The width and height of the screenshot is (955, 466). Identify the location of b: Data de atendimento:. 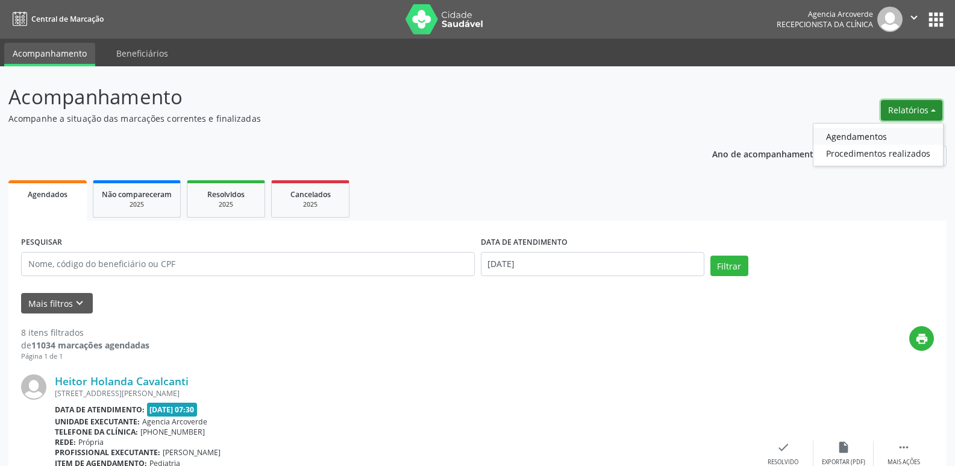
(99, 409).